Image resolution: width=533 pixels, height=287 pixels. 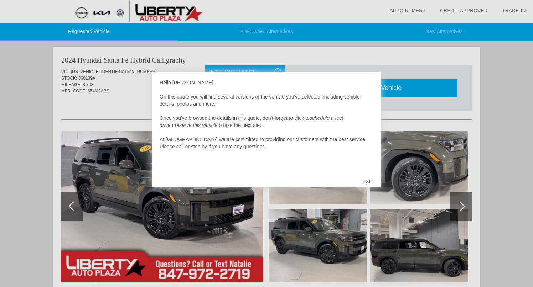 What do you see at coordinates (368, 182) in the screenshot?
I see `div: EXIT` at bounding box center [368, 182].